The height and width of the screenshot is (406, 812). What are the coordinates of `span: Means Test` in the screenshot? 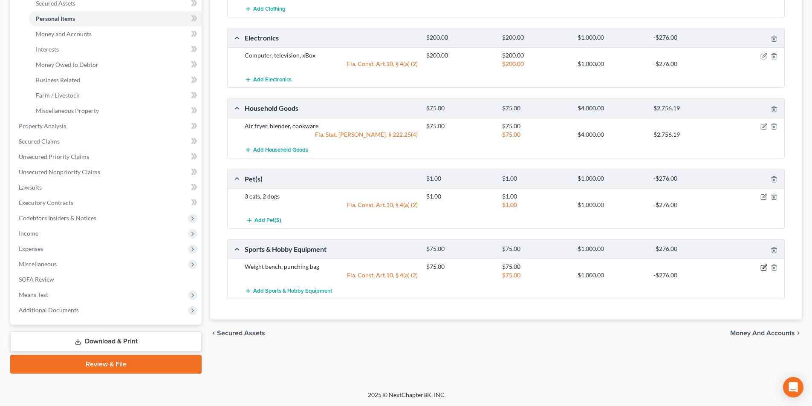 It's located at (33, 295).